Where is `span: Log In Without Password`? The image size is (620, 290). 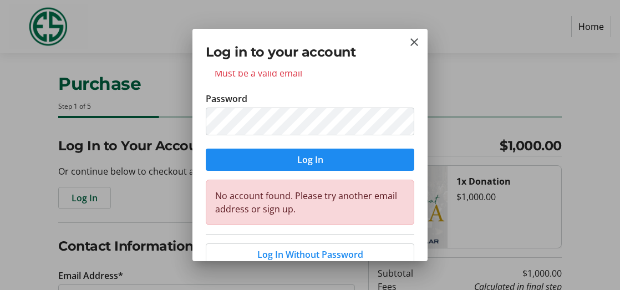
span: Log In Without Password is located at coordinates (310, 255).